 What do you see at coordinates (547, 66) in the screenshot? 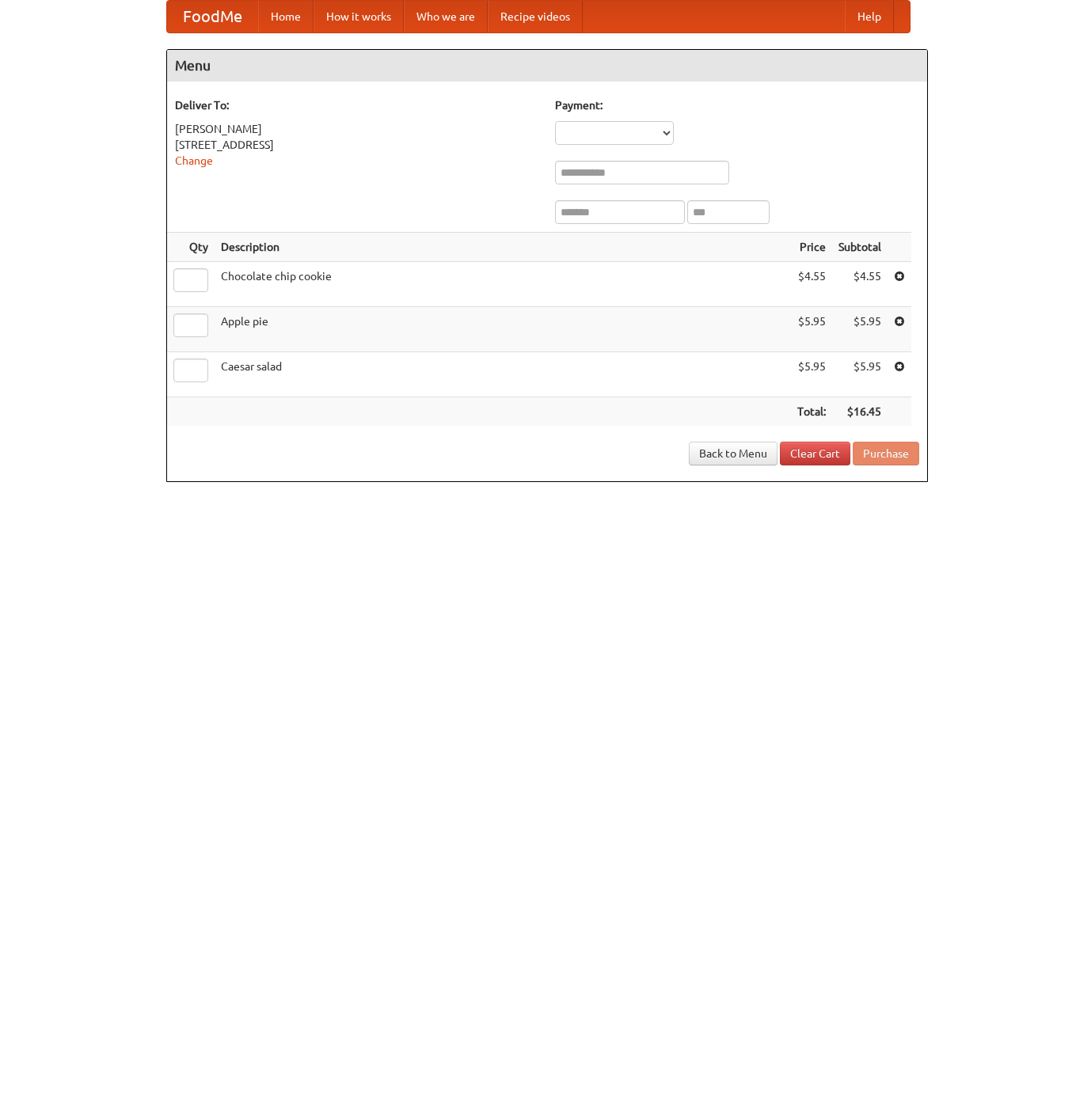
I see `h4: Menu` at bounding box center [547, 66].